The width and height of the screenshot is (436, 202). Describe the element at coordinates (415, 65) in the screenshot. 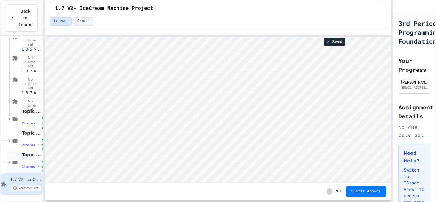

I see `h2: Your Progress` at that location.